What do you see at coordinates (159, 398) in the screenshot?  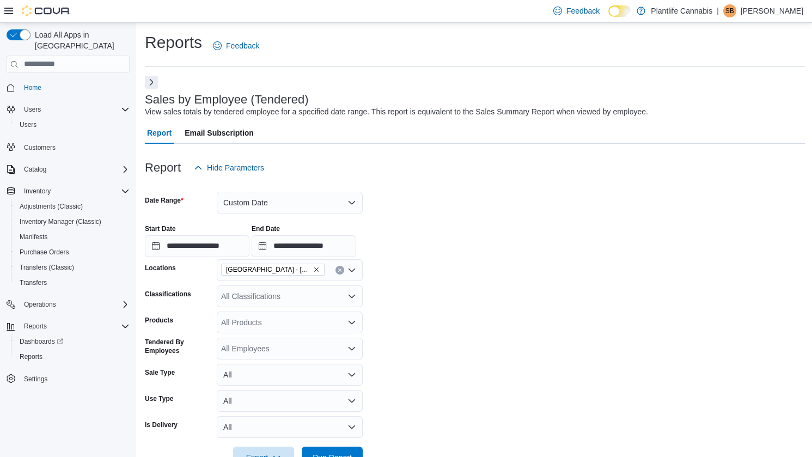 I see `label: Use Type` at bounding box center [159, 398].